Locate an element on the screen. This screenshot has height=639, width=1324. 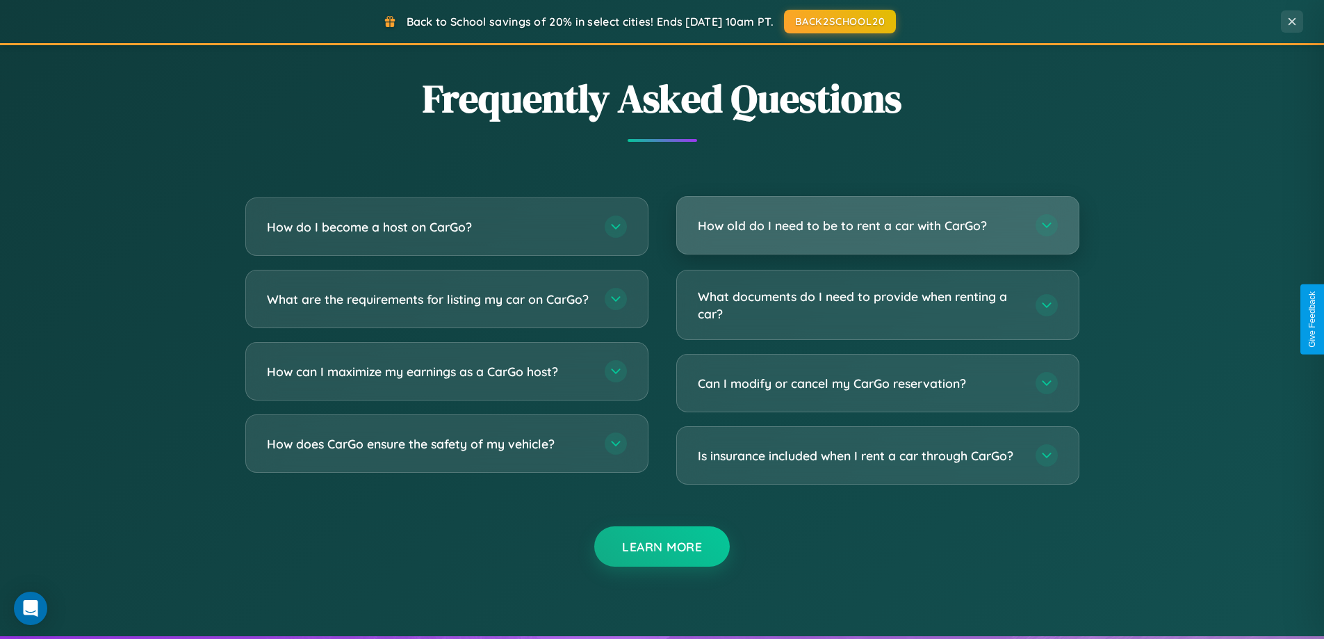
h3: Can I modify or cancel my CarGo reservation? is located at coordinates (860, 383).